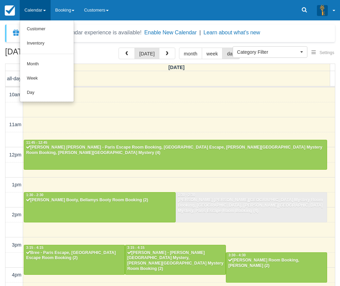 The image size is (340, 286). What do you see at coordinates (268, 52) in the screenshot?
I see `span: Category Filter` at bounding box center [268, 52].